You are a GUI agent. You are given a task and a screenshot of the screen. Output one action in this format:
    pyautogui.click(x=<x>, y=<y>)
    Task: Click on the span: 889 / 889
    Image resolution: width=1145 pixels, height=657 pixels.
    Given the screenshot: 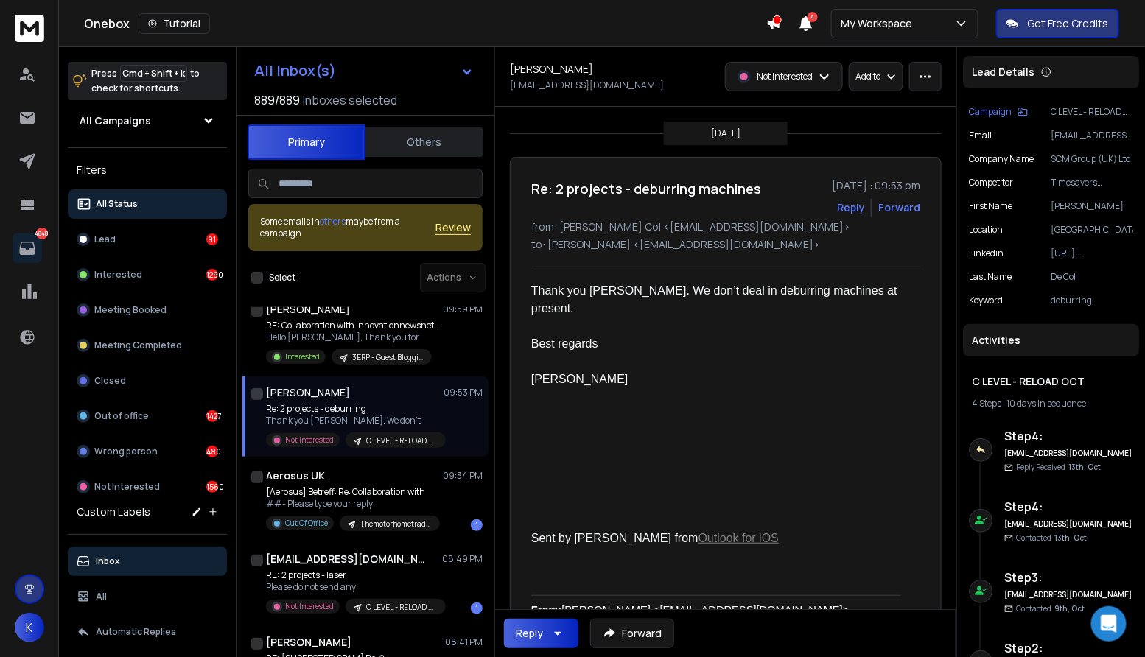 What is the action you would take?
    pyautogui.click(x=277, y=100)
    